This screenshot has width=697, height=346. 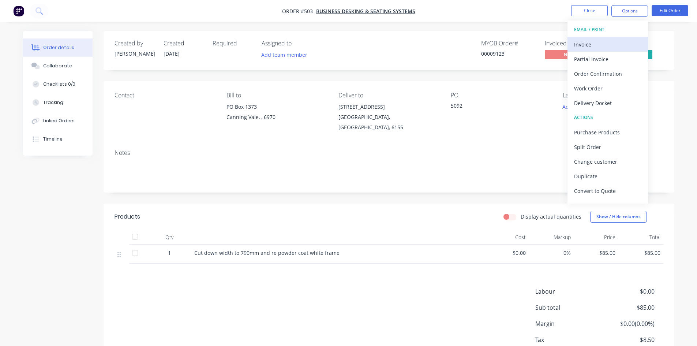 What do you see at coordinates (608, 147) in the screenshot?
I see `button: Split Order` at bounding box center [608, 147].